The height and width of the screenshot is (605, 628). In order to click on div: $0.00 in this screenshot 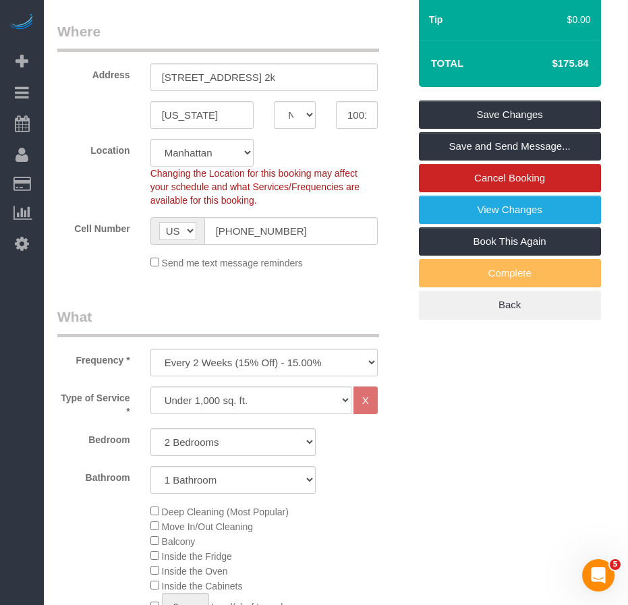, I will do `click(571, 20)`.